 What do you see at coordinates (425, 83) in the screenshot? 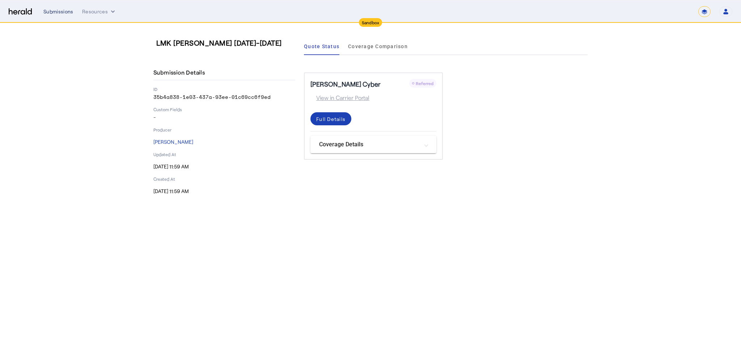
I see `span: Referred` at bounding box center [425, 83].